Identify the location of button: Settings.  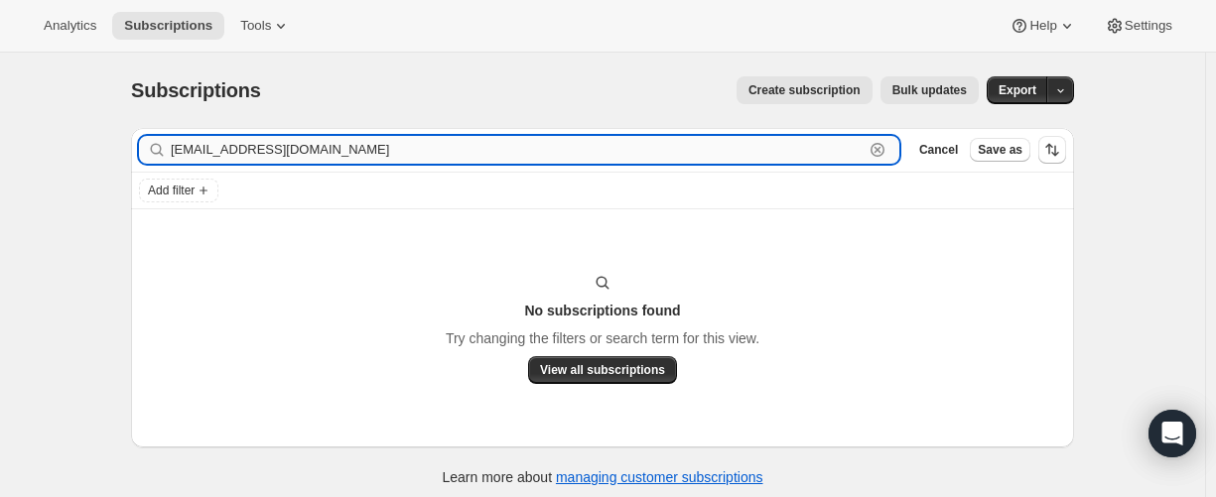
(1139, 26).